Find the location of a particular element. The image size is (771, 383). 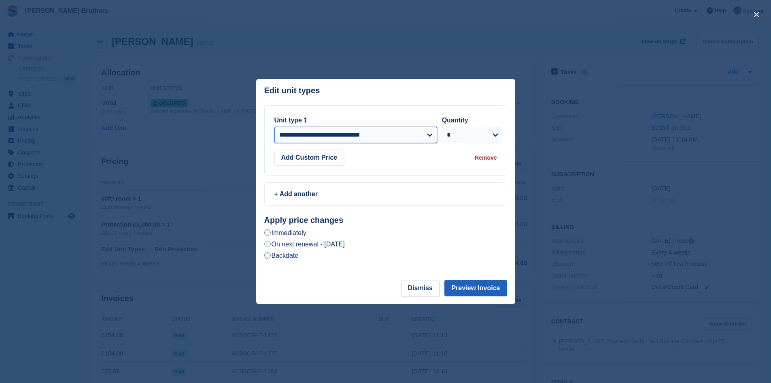

div: + Add another is located at coordinates (386, 194).